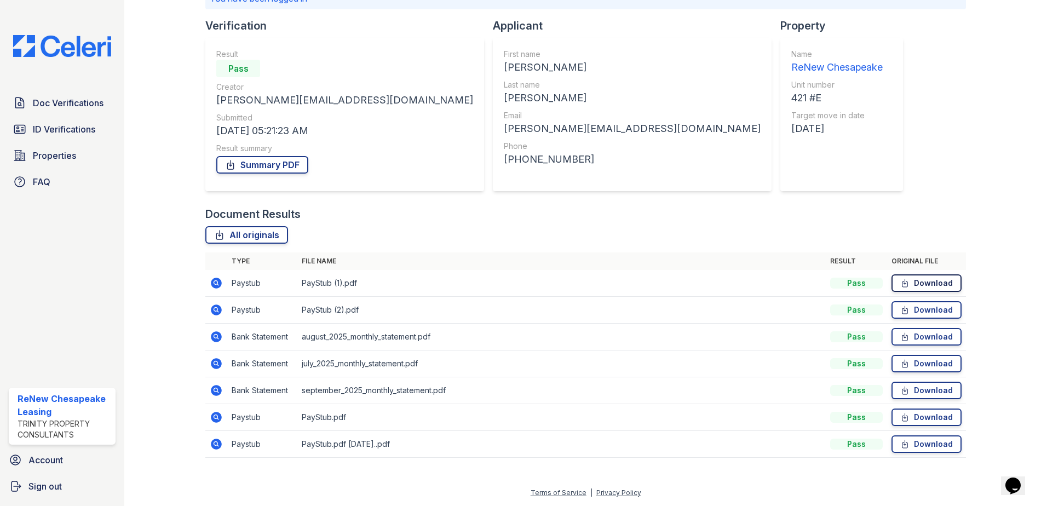 This screenshot has height=506, width=1047. I want to click on a: Account, so click(62, 460).